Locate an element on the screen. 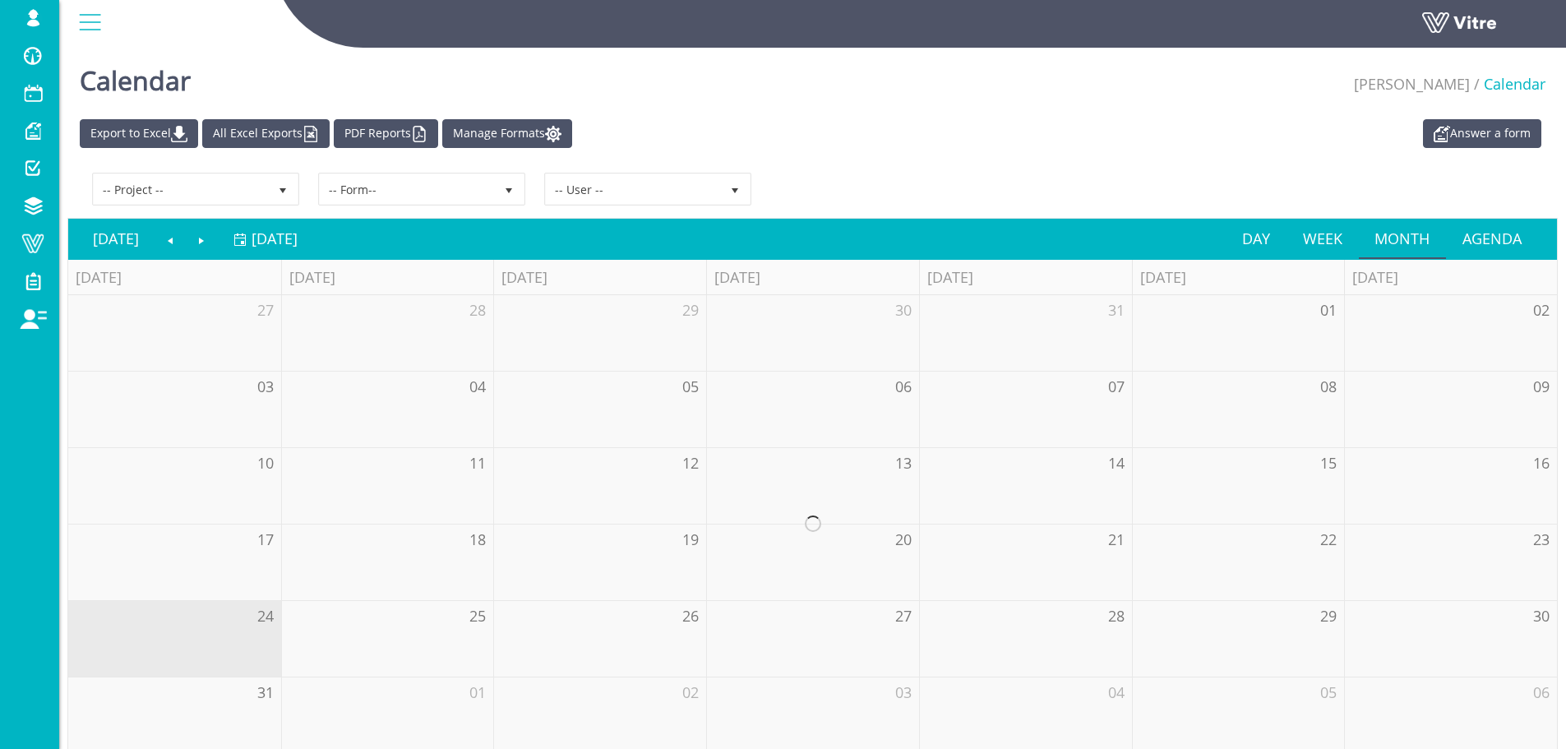 The width and height of the screenshot is (1566, 749). img: cal_settings.png is located at coordinates (553, 134).